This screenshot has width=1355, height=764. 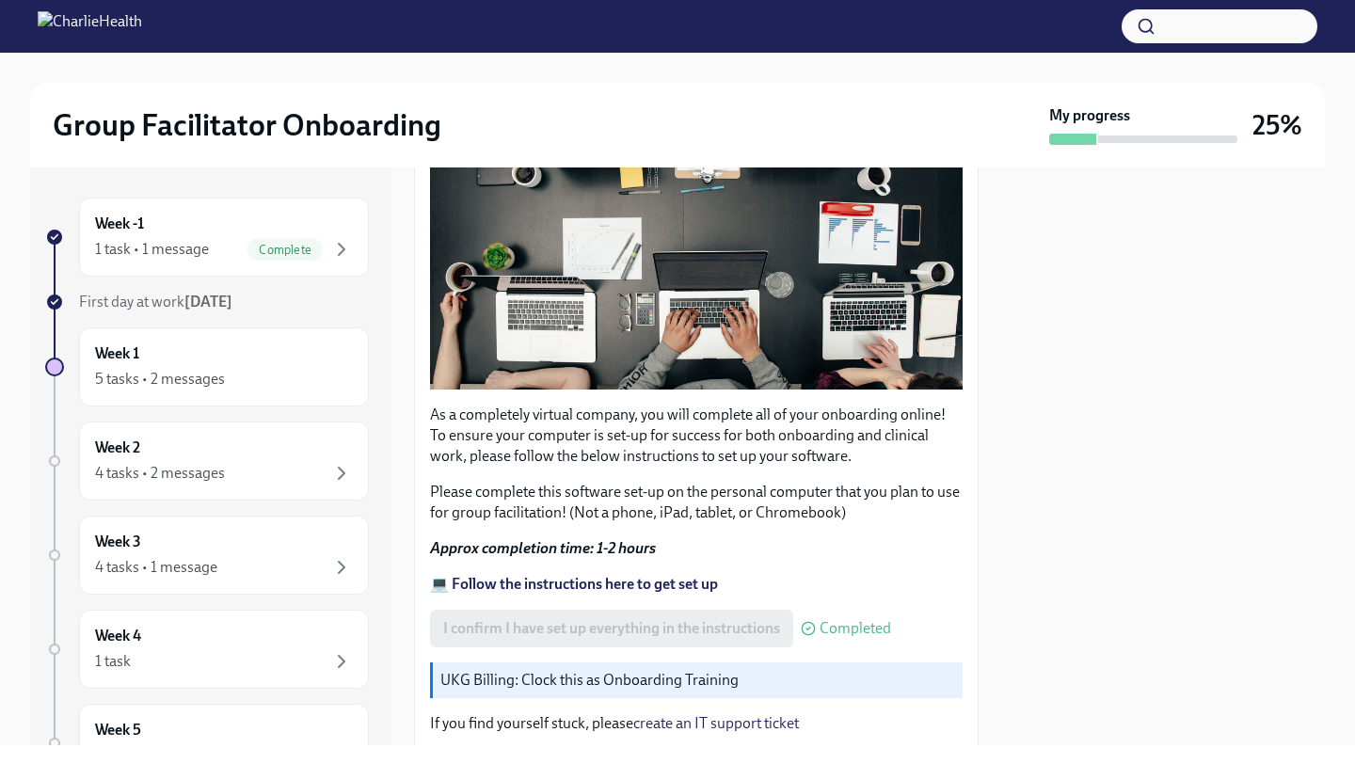 What do you see at coordinates (118, 448) in the screenshot?
I see `h6: Week 2` at bounding box center [118, 448].